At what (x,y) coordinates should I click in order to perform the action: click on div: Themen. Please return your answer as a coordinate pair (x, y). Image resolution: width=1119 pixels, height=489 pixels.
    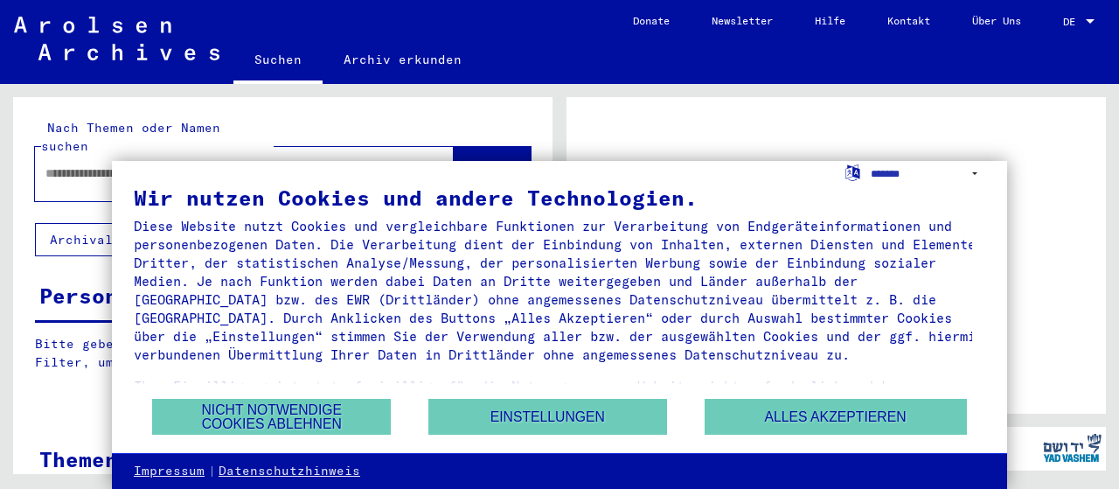
    Looking at the image, I should click on (79, 459).